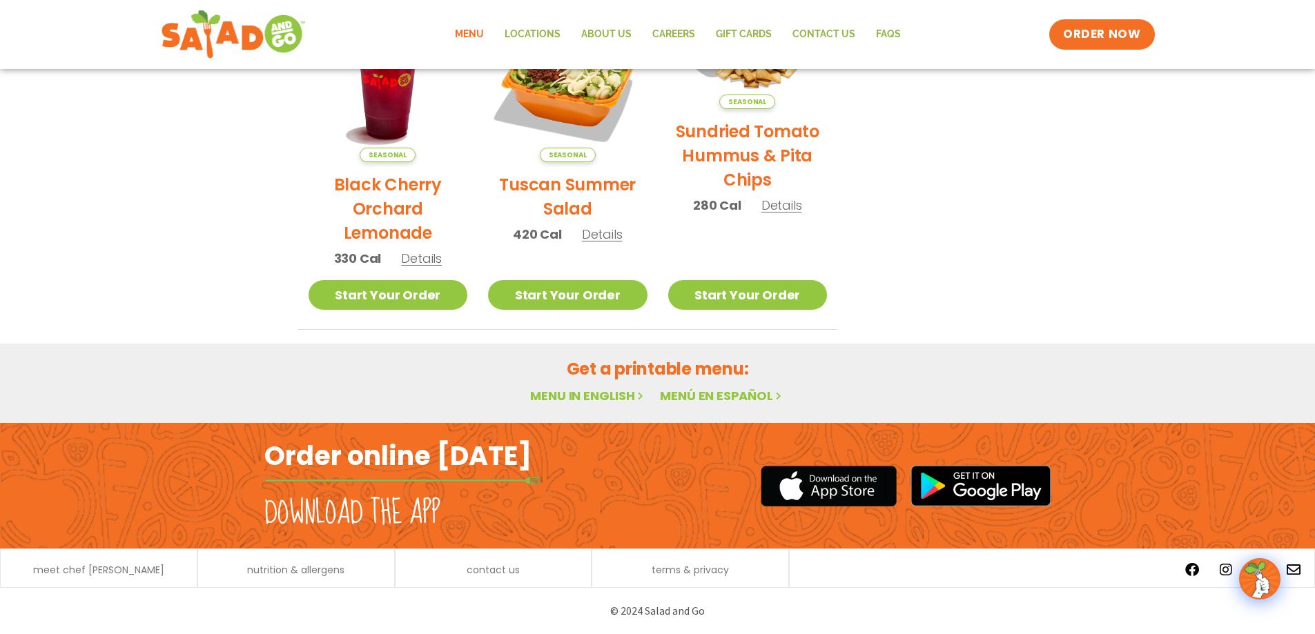  Describe the element at coordinates (295, 570) in the screenshot. I see `span: nutrition & allergens` at that location.